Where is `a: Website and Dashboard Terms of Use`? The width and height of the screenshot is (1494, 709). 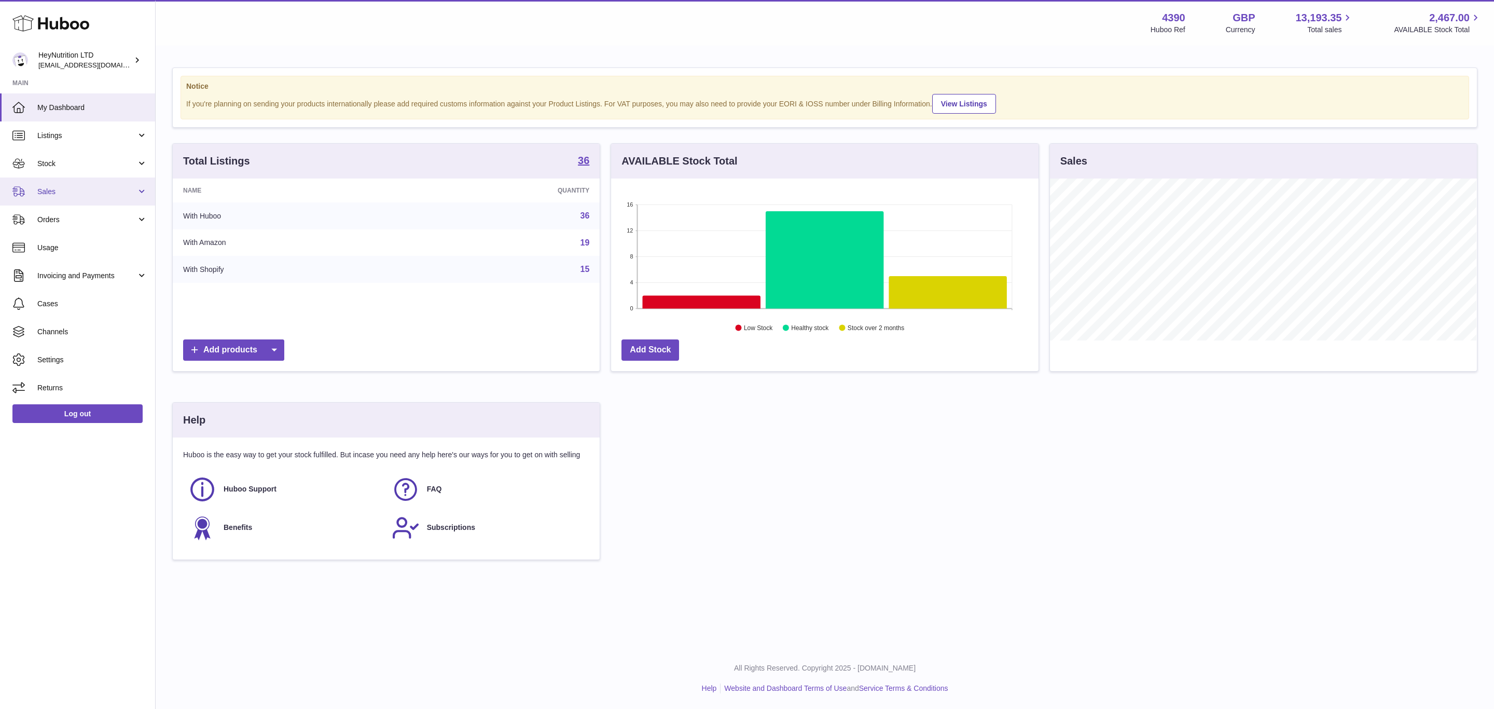
a: Website and Dashboard Terms of Use is located at coordinates (786, 688).